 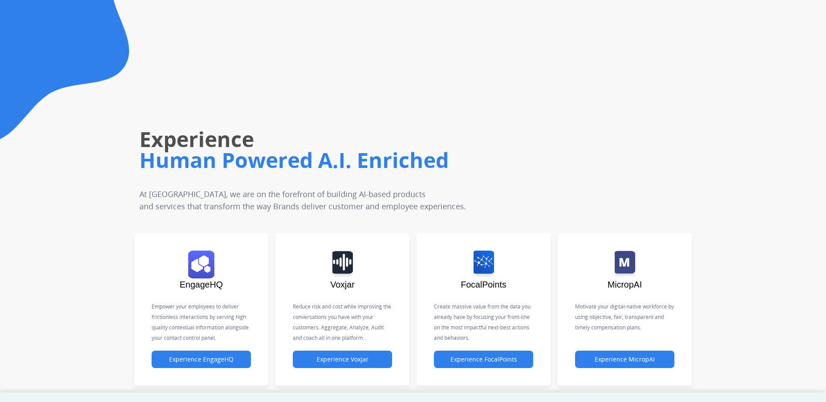 What do you see at coordinates (624, 317) in the screenshot?
I see `p: Motivate your digital-native workforce by using objective, fair, transparent and timely compensat...` at bounding box center [624, 317].